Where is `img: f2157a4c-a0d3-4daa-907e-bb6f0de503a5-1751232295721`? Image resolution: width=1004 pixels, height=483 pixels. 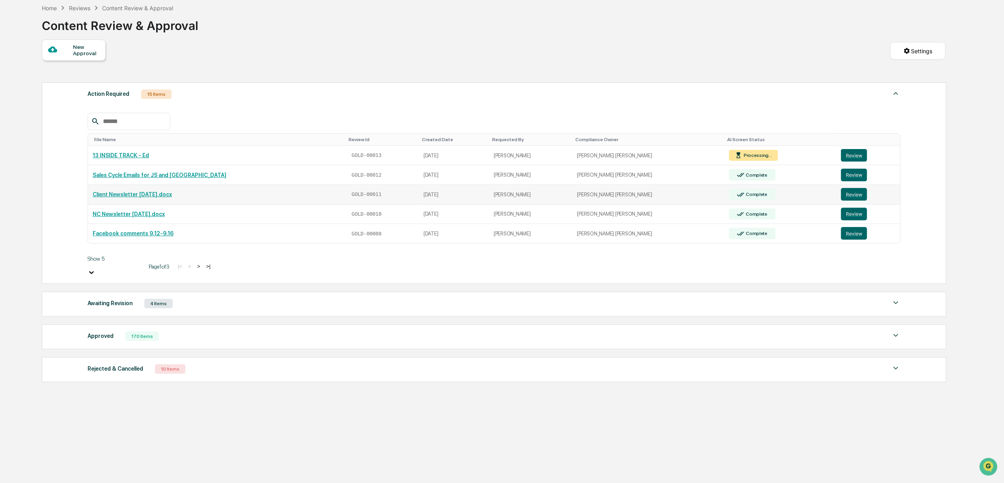 img: f2157a4c-a0d3-4daa-907e-bb6f0de503a5-1751232295721 is located at coordinates (10, 10).